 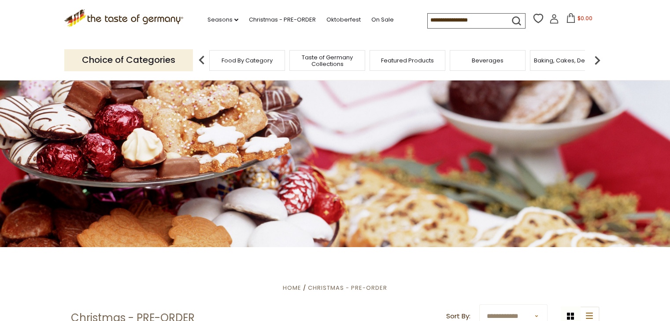 I want to click on span: Food By Category, so click(x=247, y=60).